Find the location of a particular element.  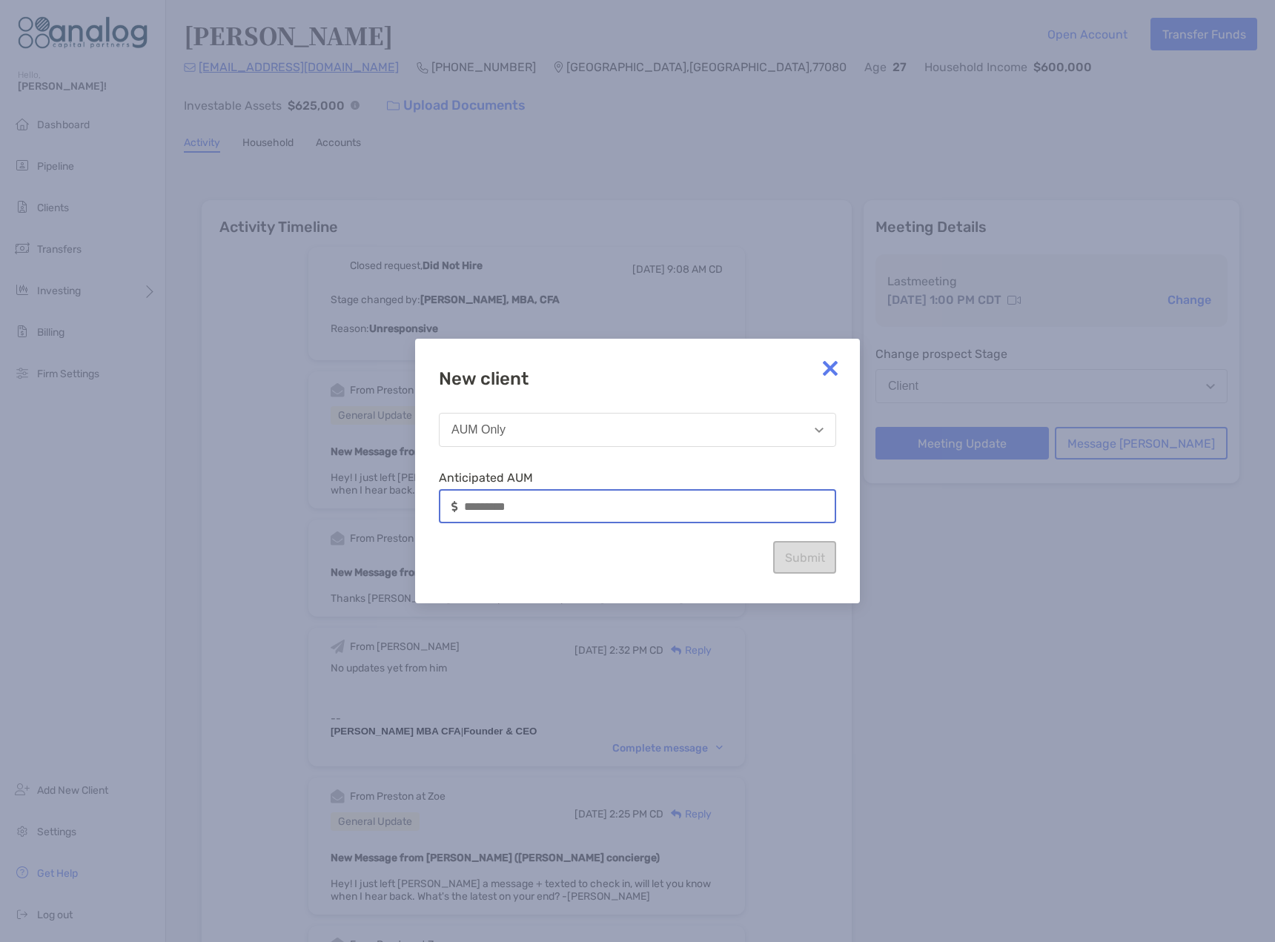

img: close modal icon is located at coordinates (830, 368).